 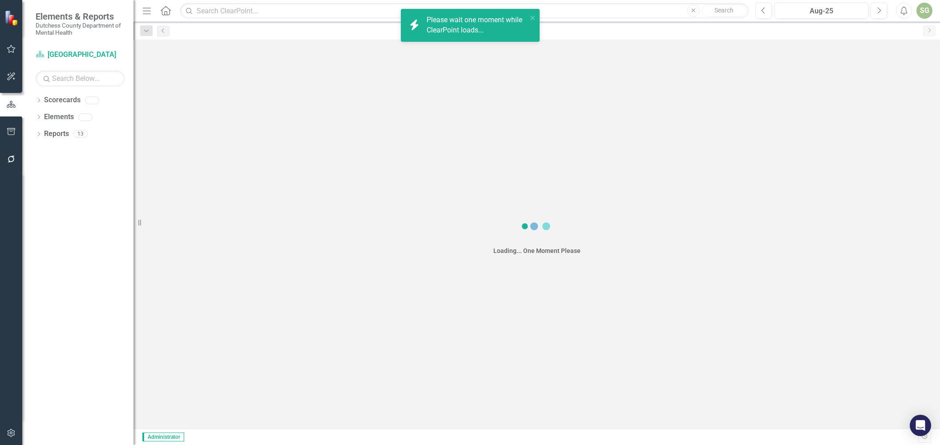 What do you see at coordinates (12, 17) in the screenshot?
I see `img: ClearPoint Strategy` at bounding box center [12, 17].